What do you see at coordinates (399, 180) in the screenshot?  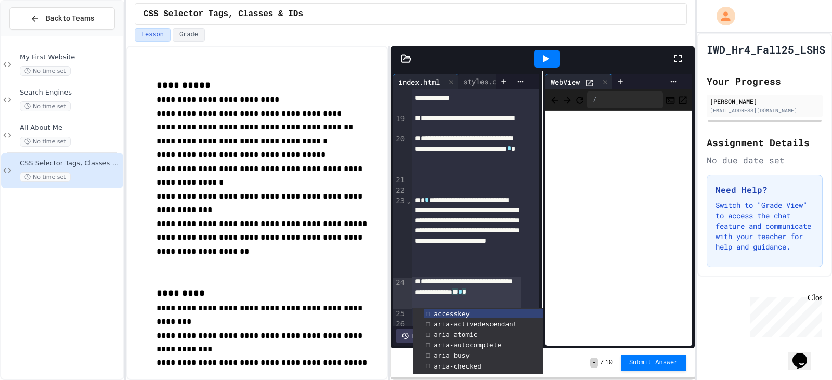 I see `div: 21` at bounding box center [399, 180].